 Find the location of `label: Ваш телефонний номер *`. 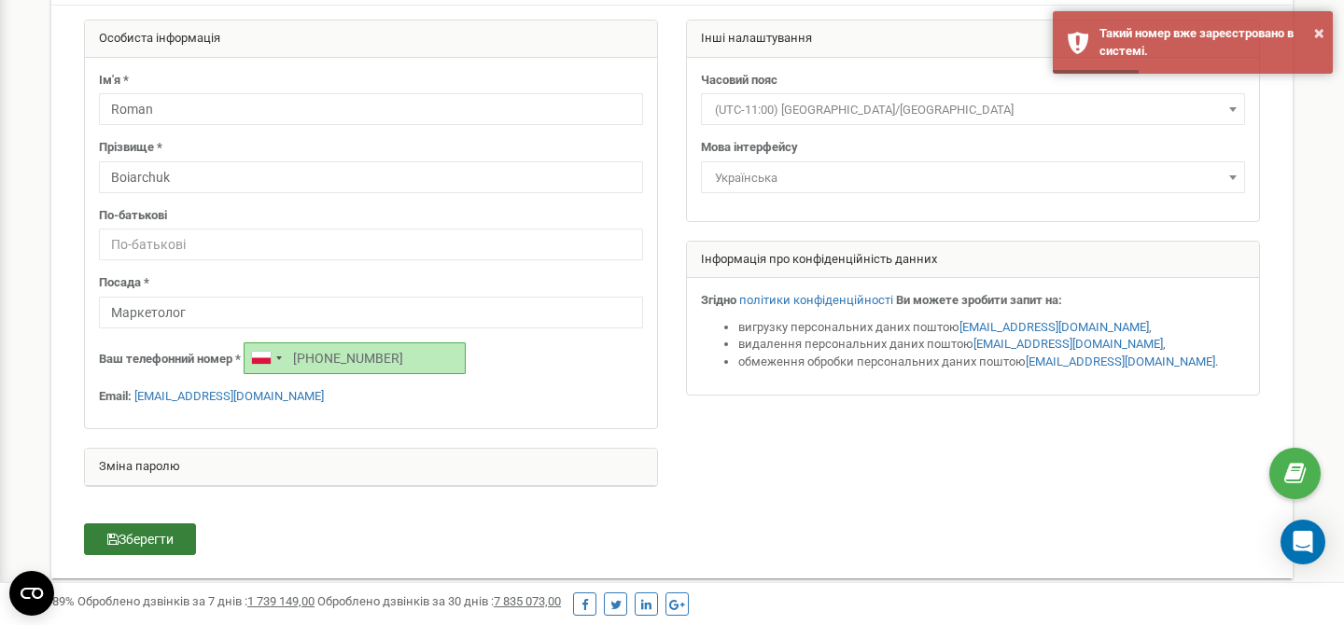

label: Ваш телефонний номер * is located at coordinates (170, 359).